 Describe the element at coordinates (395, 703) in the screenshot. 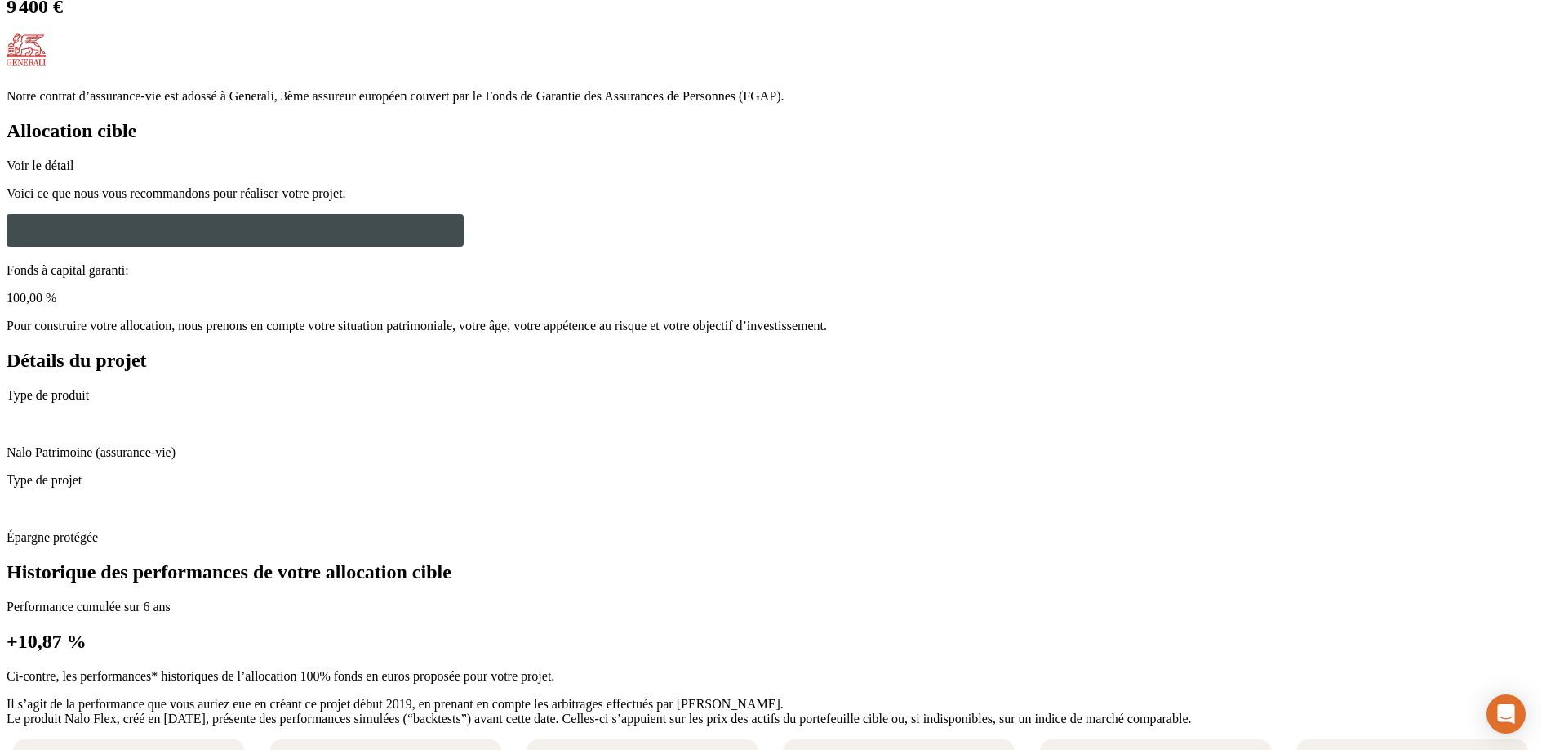

I see `span: Il s’agit de la performance que vous auriez eue en créant ce projet début 2019, en prenant en com...` at that location.